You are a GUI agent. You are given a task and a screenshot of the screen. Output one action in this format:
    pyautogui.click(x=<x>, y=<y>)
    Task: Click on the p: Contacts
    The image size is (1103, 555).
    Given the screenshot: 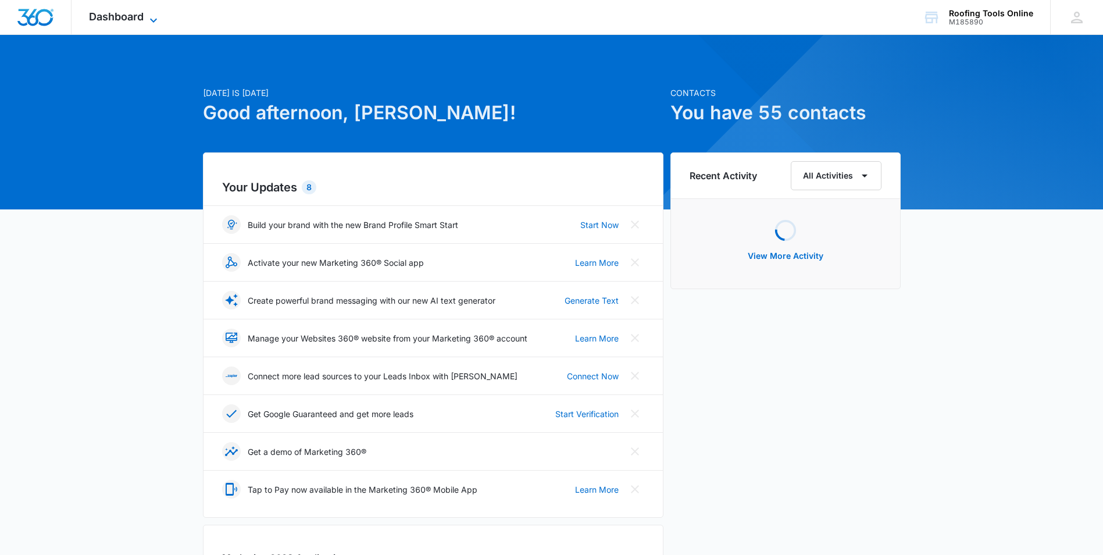 What is the action you would take?
    pyautogui.click(x=786, y=92)
    